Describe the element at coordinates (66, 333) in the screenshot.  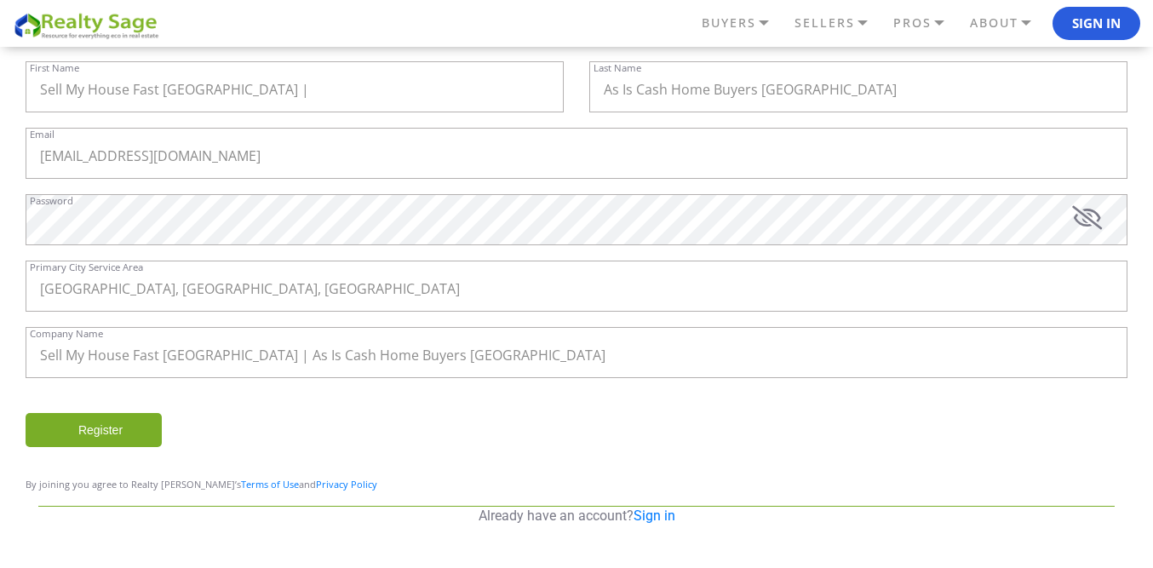
I see `label: Company Name` at that location.